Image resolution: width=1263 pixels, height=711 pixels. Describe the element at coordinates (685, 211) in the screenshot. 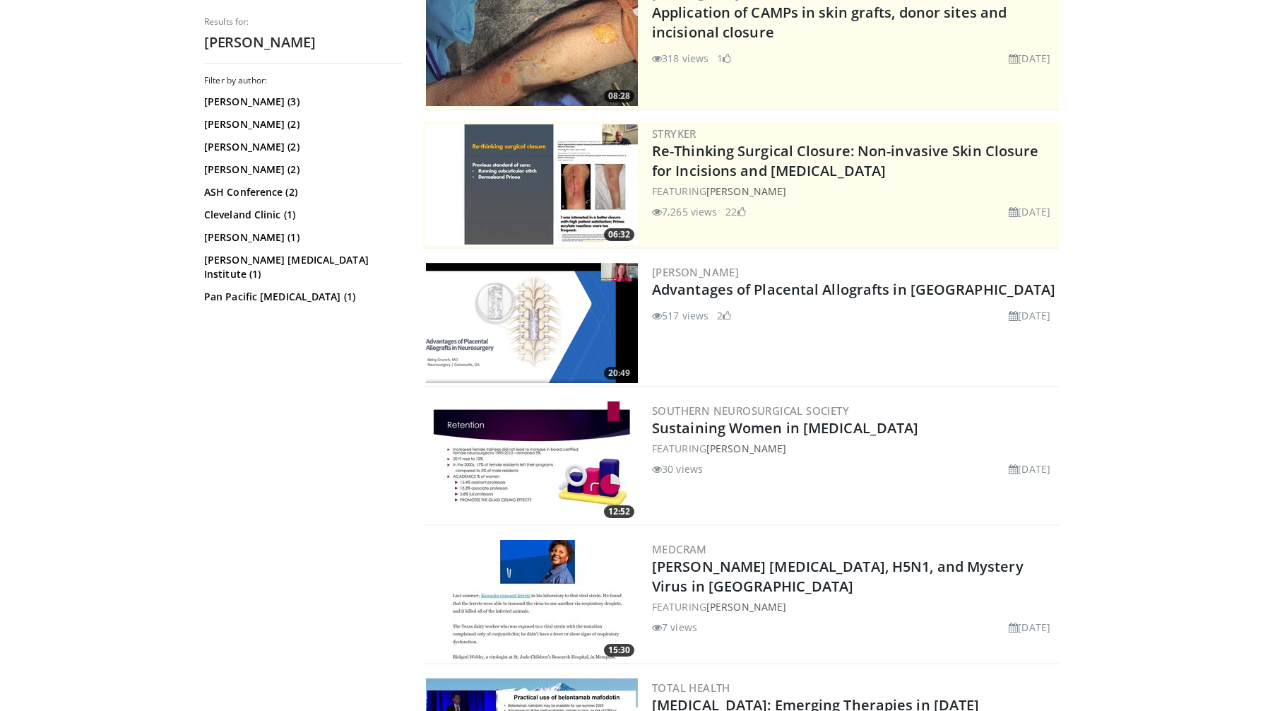

I see `li: 7,265 views` at that location.